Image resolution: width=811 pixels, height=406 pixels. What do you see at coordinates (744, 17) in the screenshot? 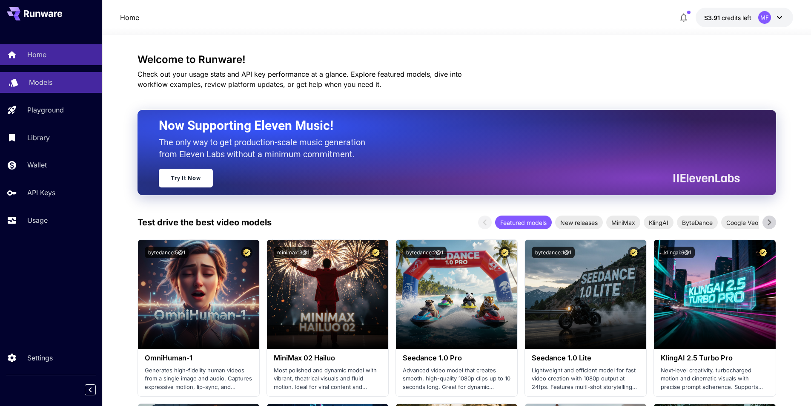
I see `button: $3.91119MF` at bounding box center [744, 17].